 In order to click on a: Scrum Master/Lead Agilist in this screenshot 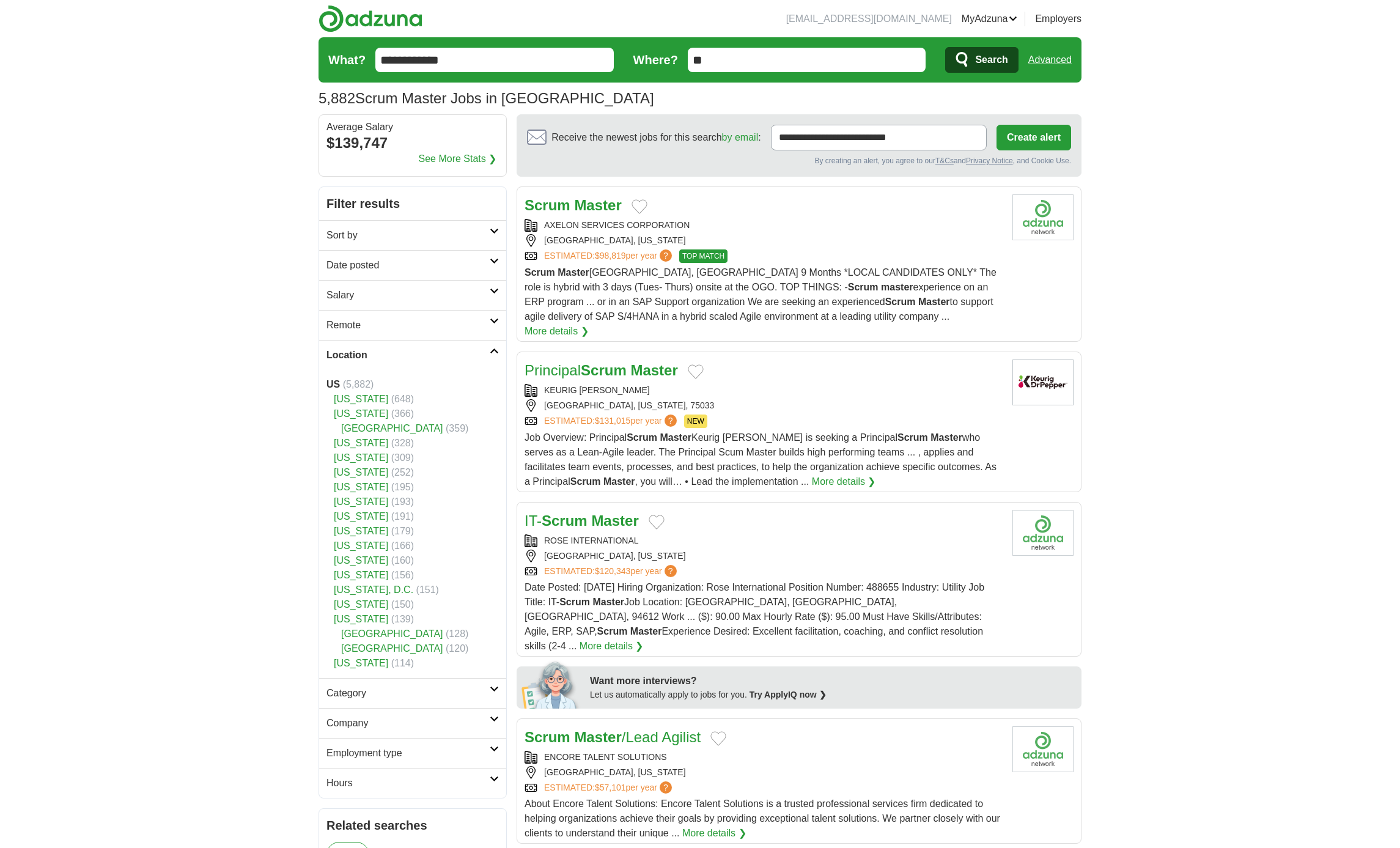, I will do `click(613, 737)`.